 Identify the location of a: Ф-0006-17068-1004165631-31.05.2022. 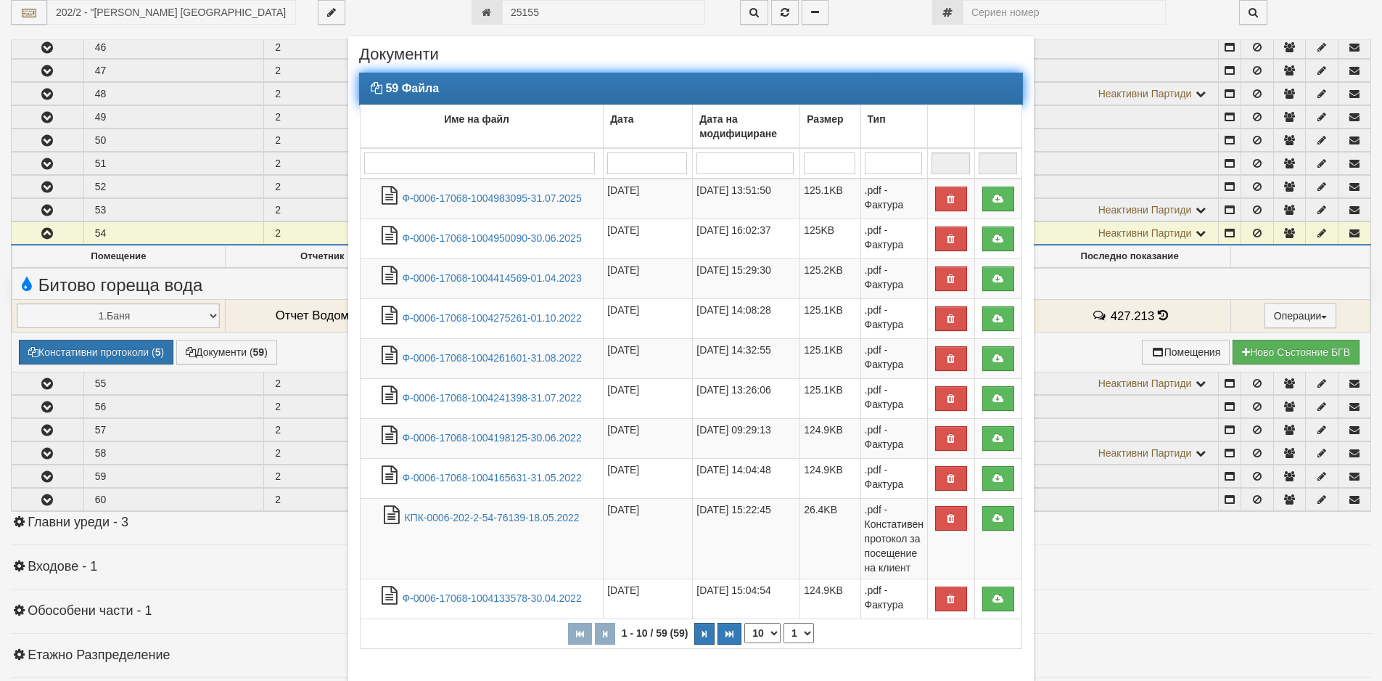
(491, 477).